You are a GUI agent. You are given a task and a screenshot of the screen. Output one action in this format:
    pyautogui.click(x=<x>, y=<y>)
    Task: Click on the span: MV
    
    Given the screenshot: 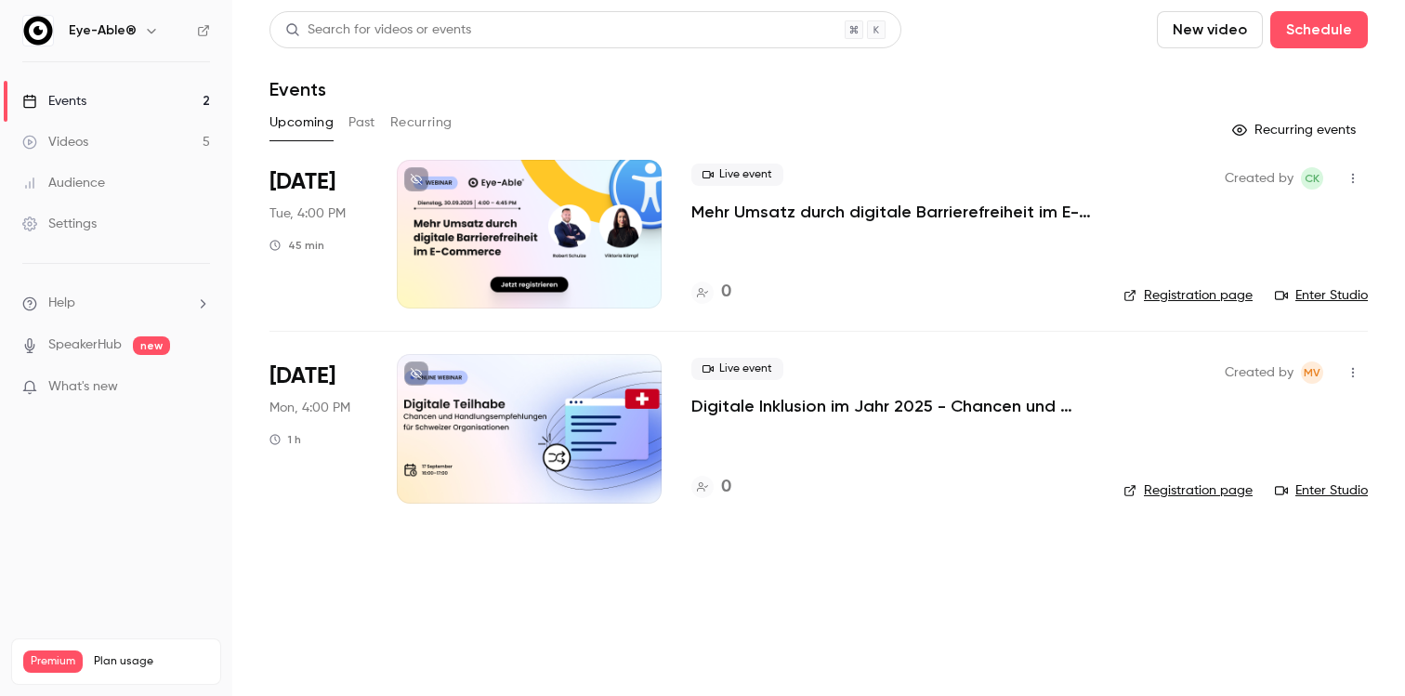 What is the action you would take?
    pyautogui.click(x=1312, y=373)
    